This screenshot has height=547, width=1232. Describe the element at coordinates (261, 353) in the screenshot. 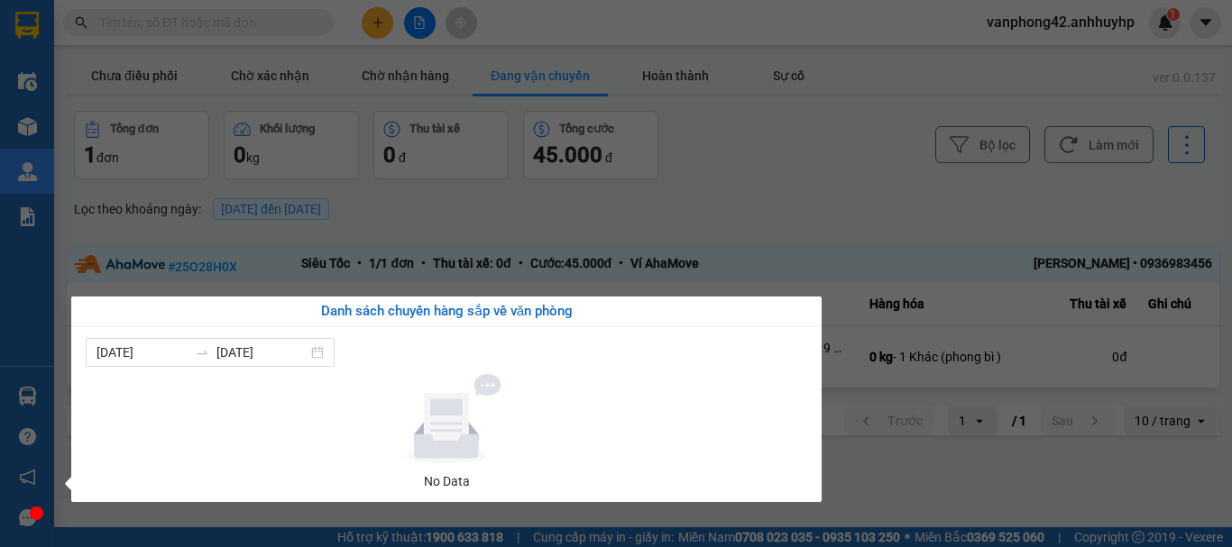

I see `input: Đến ngày` at that location.